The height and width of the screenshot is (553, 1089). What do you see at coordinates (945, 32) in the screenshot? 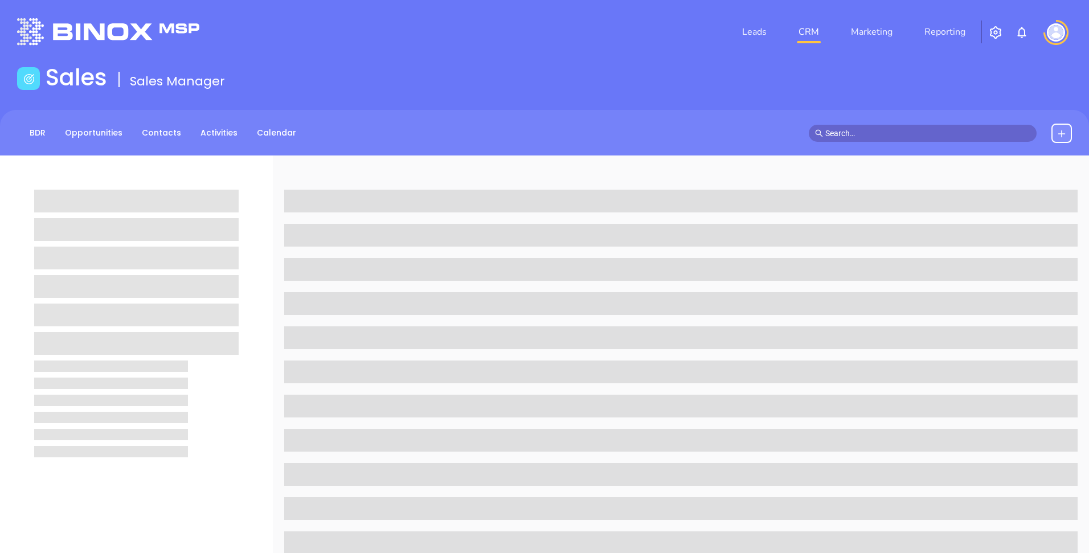
I see `a: Reporting` at bounding box center [945, 32].